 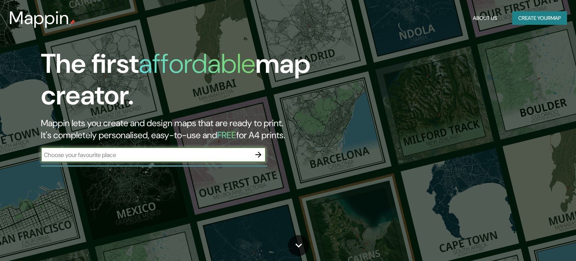 I want to click on input: Choose your favourite place, so click(x=146, y=155).